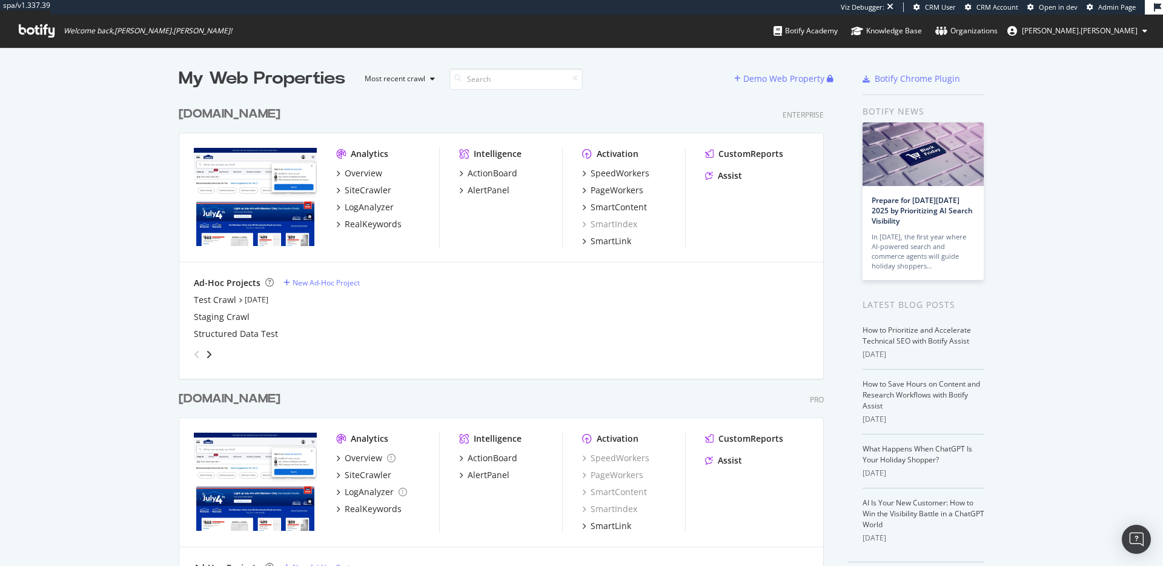  What do you see at coordinates (215, 300) in the screenshot?
I see `div: Test Crawl` at bounding box center [215, 300].